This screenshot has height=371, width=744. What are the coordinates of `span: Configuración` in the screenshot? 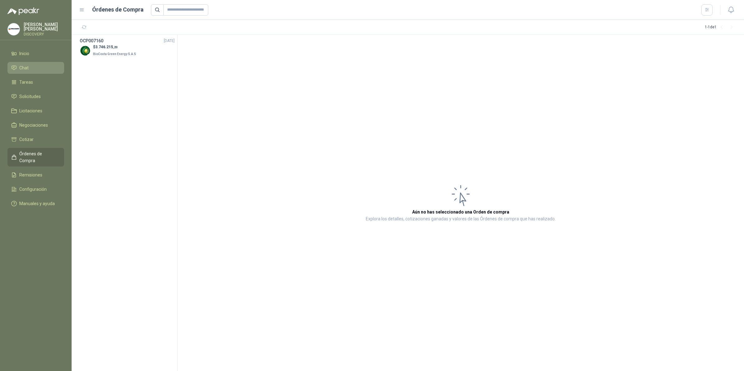 It's located at (33, 189).